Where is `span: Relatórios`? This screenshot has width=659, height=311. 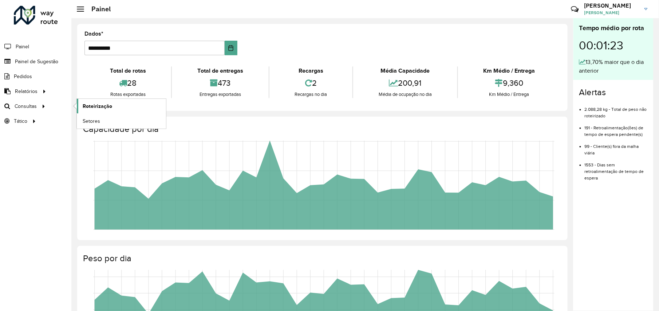 span: Relatórios is located at coordinates (26, 91).